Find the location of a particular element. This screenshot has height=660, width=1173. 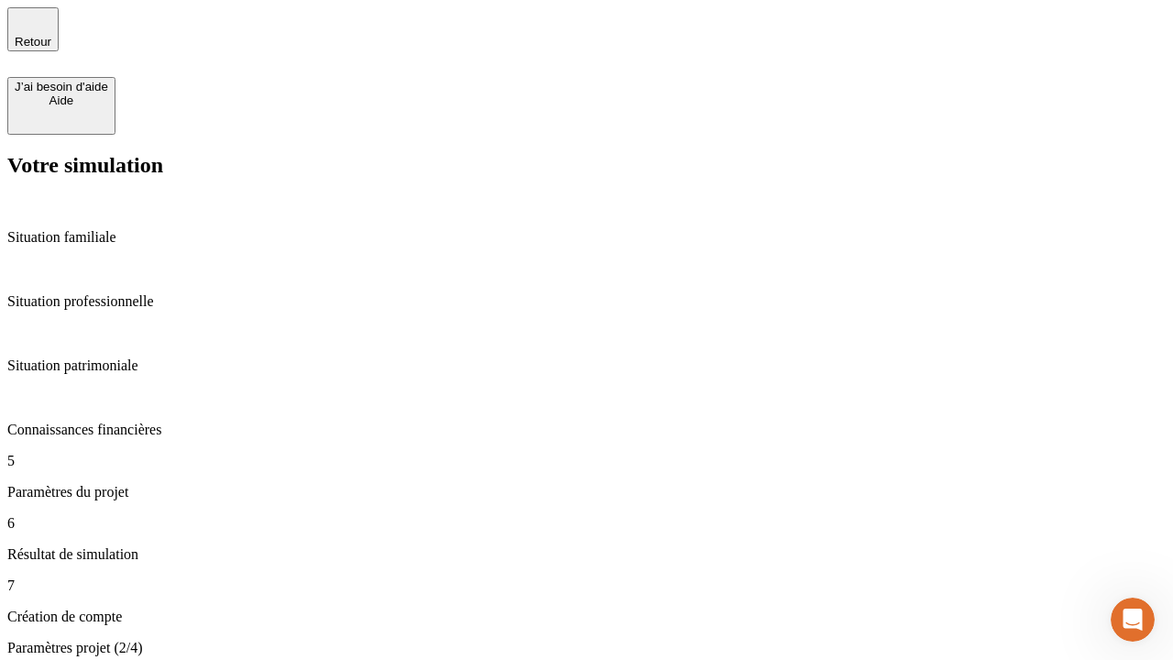

p: Paramètres projet (2/4) is located at coordinates (587, 648).